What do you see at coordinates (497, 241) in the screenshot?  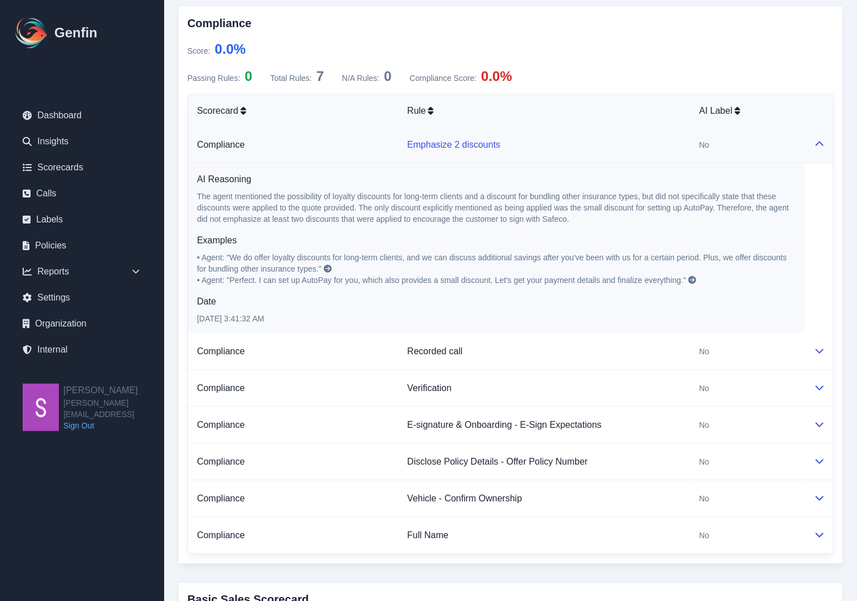 I see `h6: Examples` at bounding box center [497, 241].